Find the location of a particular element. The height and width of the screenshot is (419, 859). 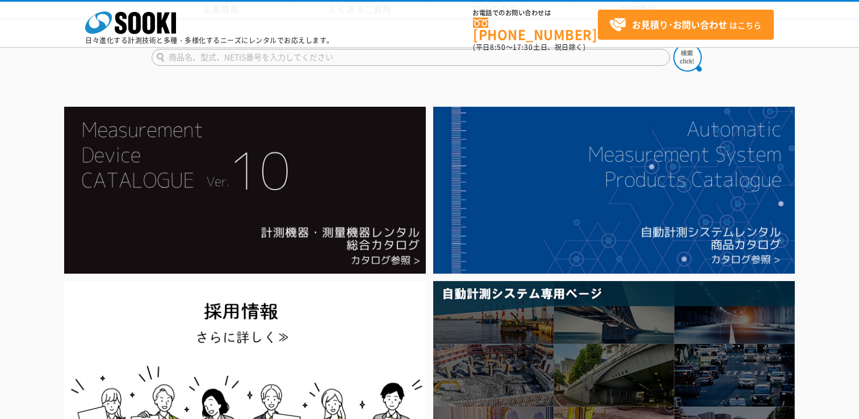

span: 8:50 is located at coordinates (498, 47).